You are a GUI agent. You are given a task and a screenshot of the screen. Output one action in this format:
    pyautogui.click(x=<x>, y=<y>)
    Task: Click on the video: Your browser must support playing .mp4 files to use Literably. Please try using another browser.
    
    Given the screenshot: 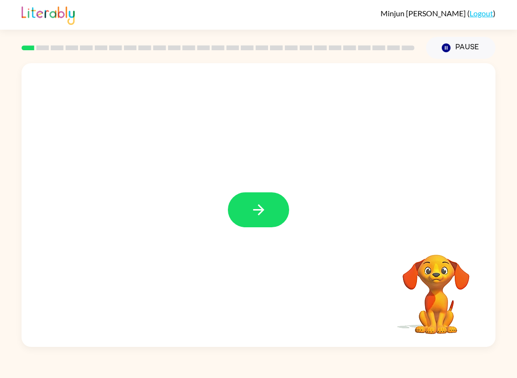 What is the action you would take?
    pyautogui.click(x=436, y=288)
    